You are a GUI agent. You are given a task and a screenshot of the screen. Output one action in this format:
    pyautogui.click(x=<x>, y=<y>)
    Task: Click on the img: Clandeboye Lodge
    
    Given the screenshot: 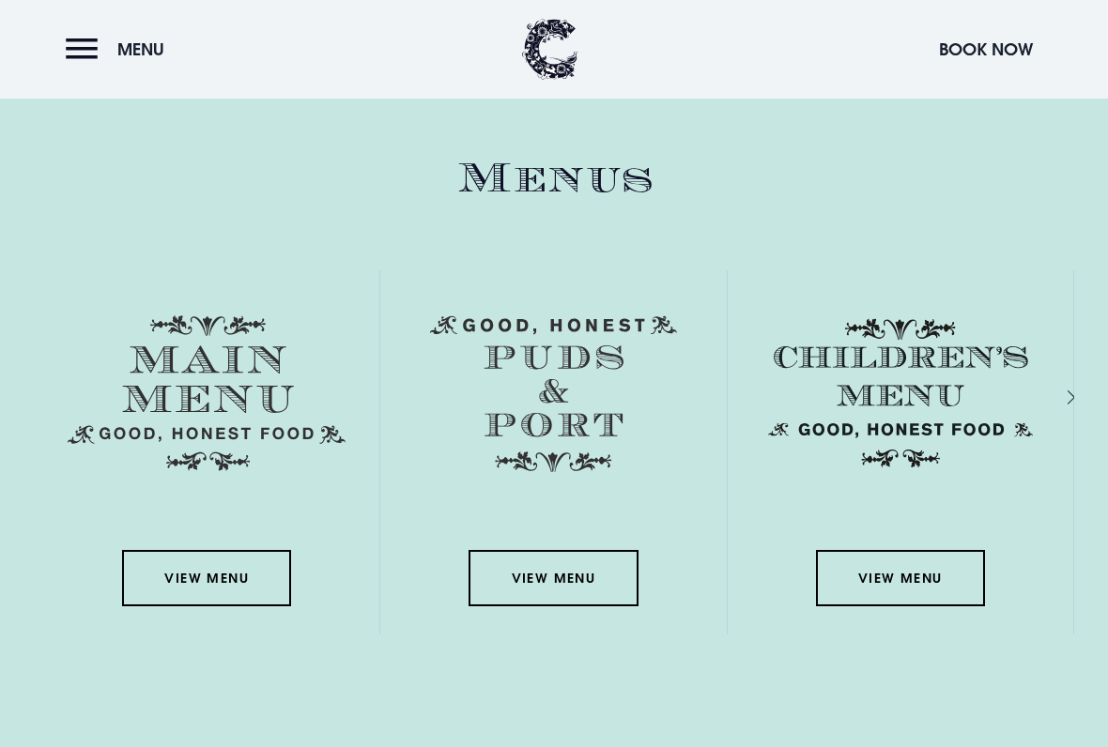 What is the action you would take?
    pyautogui.click(x=550, y=49)
    